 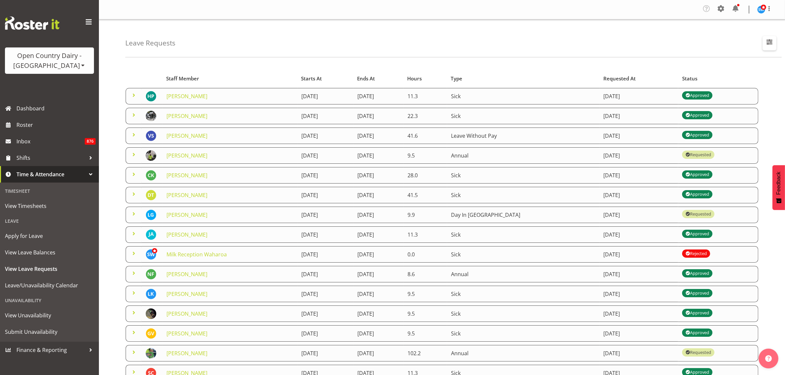 What do you see at coordinates (696, 253) in the screenshot?
I see `div: Rejected` at bounding box center [696, 253].